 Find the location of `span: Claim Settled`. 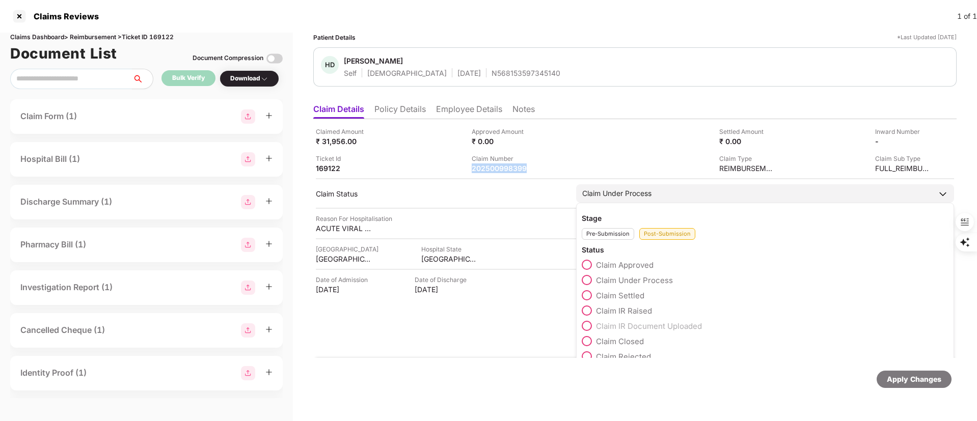

span: Claim Settled is located at coordinates (620, 295).